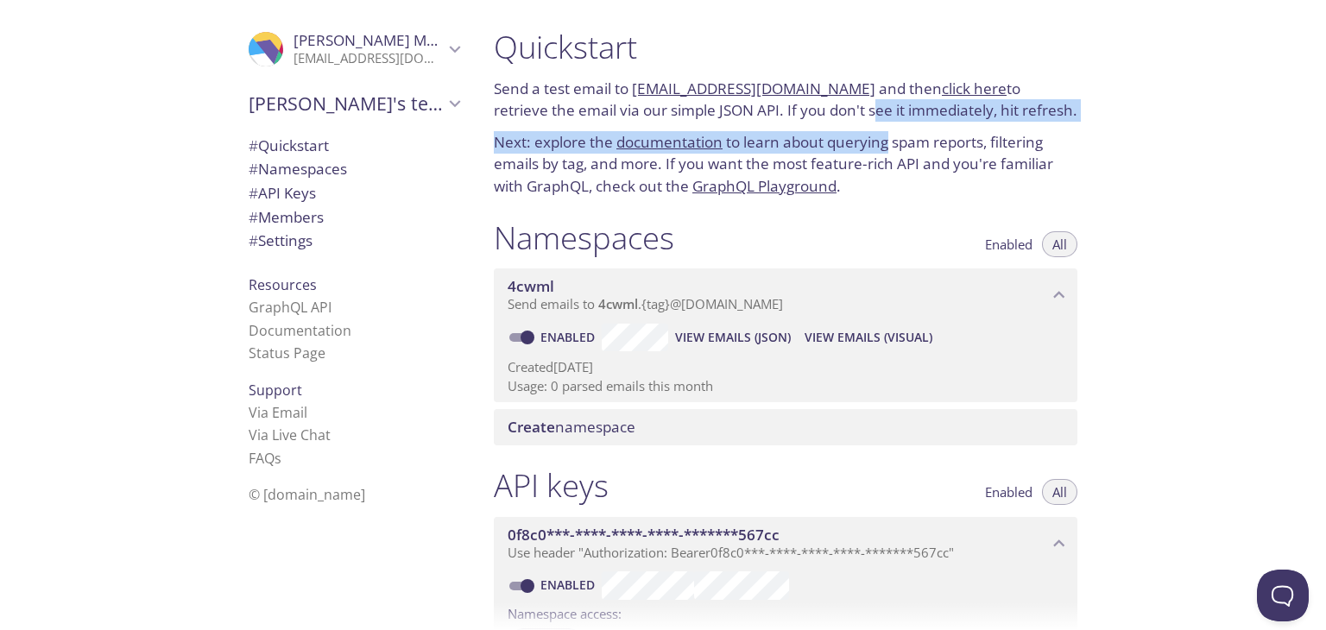 Image resolution: width=1326 pixels, height=630 pixels. I want to click on button: View Emails (Visual), so click(869, 338).